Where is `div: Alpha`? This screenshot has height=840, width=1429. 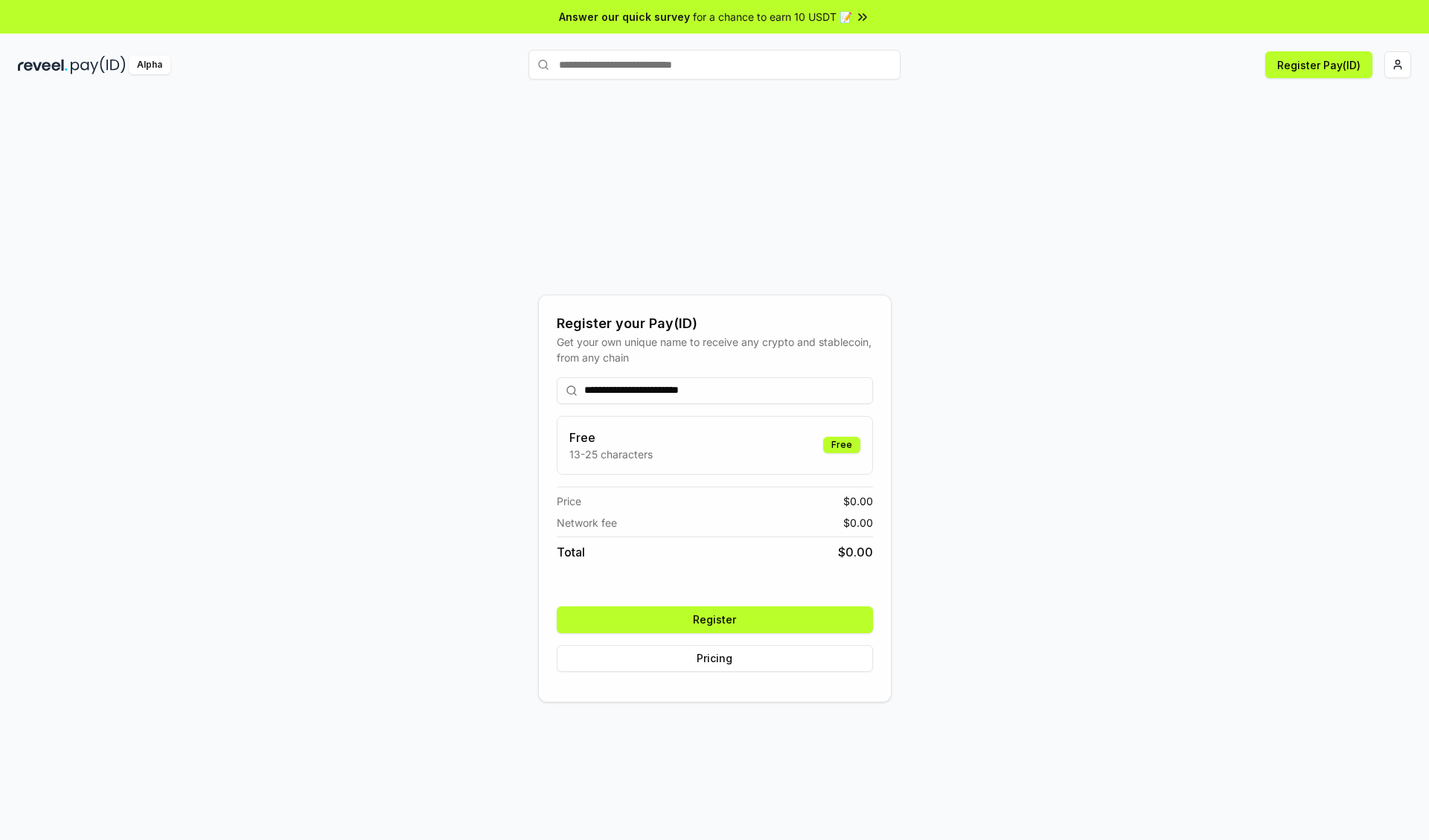
div: Alpha is located at coordinates (149, 65).